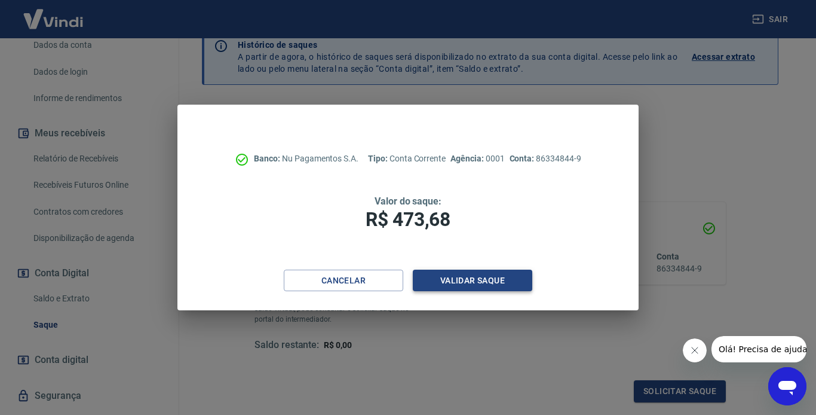 The width and height of the screenshot is (816, 415). What do you see at coordinates (379, 158) in the screenshot?
I see `span: Tipo:` at bounding box center [379, 158].